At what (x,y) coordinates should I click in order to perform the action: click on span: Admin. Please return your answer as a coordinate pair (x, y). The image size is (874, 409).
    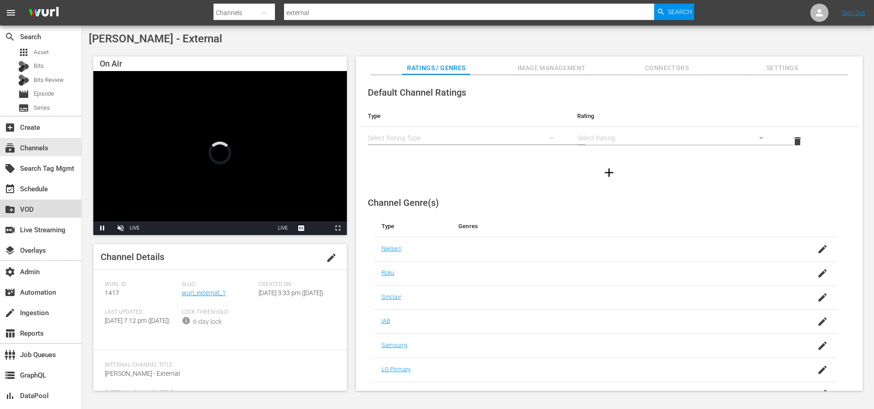
    Looking at the image, I should click on (10, 272).